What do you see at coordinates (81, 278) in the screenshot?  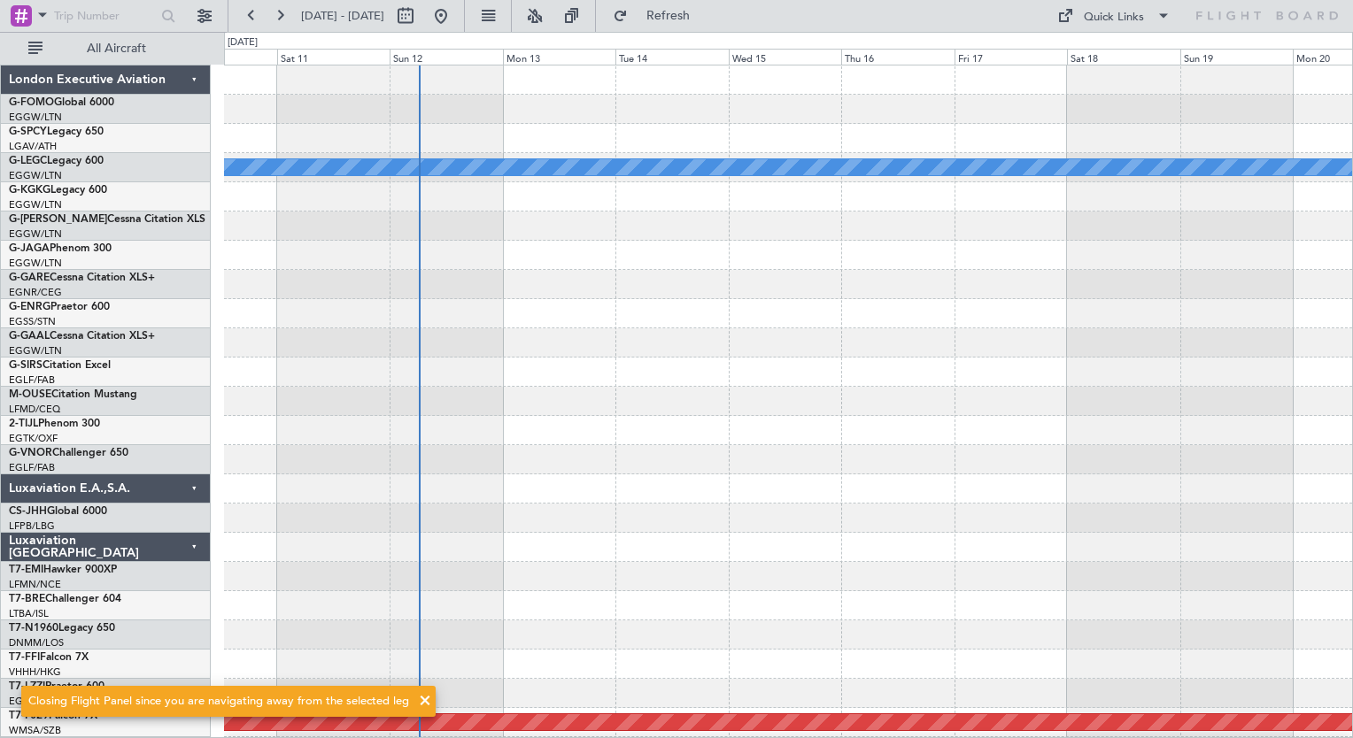 I see `a: G-GARECessna Citation XLS+` at bounding box center [81, 278].